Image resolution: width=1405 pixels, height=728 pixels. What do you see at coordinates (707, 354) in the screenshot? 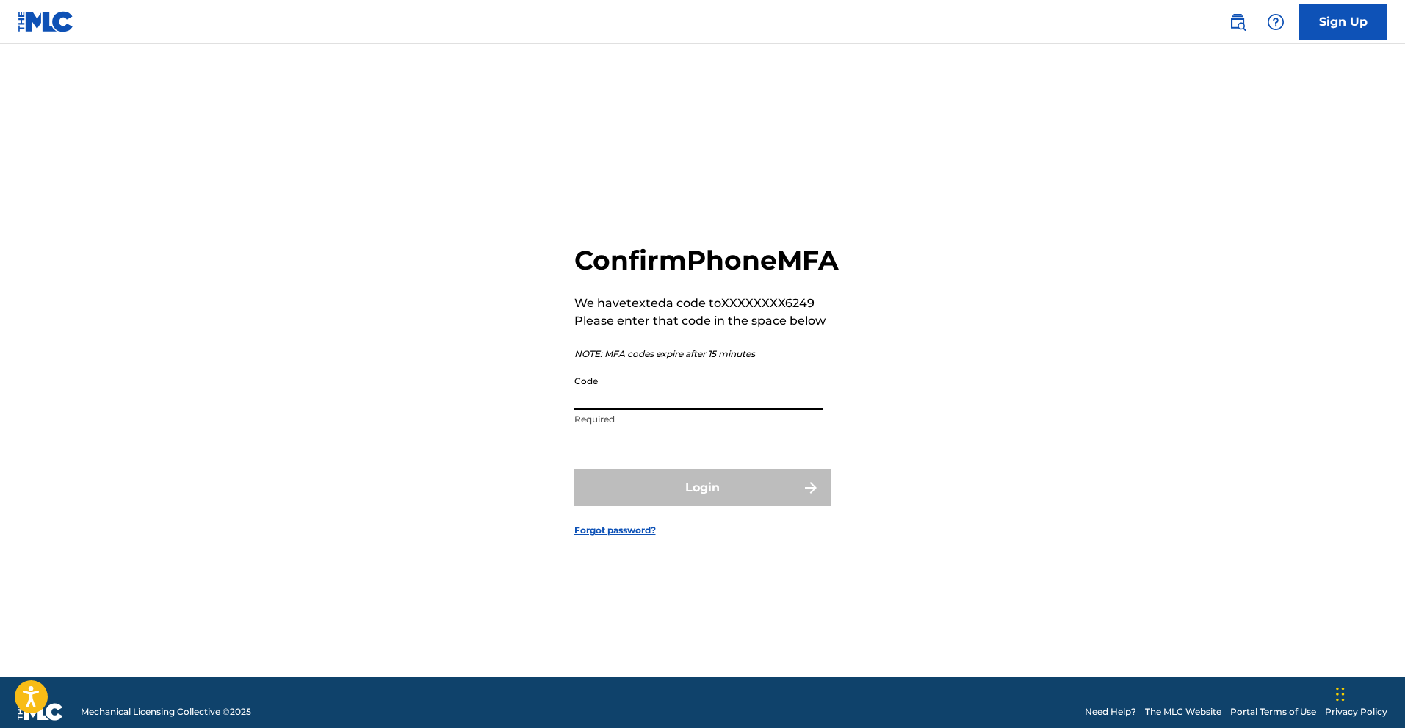
I see `p: NOTE: MFA codes expire after 15 minutes` at bounding box center [707, 354].